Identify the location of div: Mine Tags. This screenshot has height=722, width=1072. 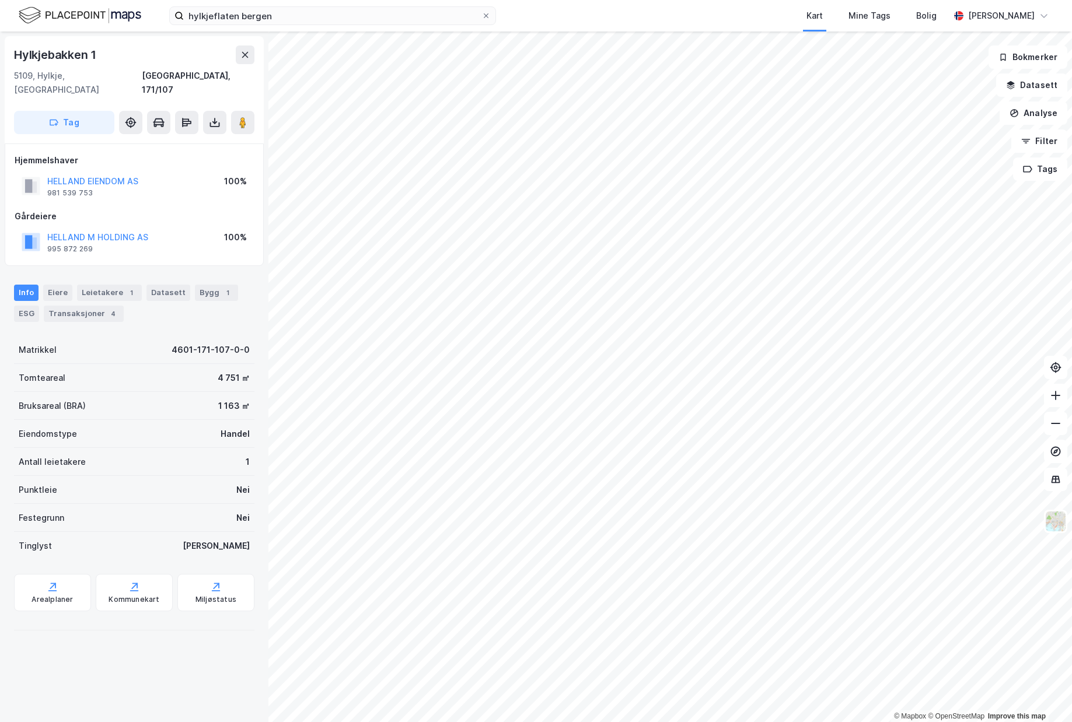
(869, 16).